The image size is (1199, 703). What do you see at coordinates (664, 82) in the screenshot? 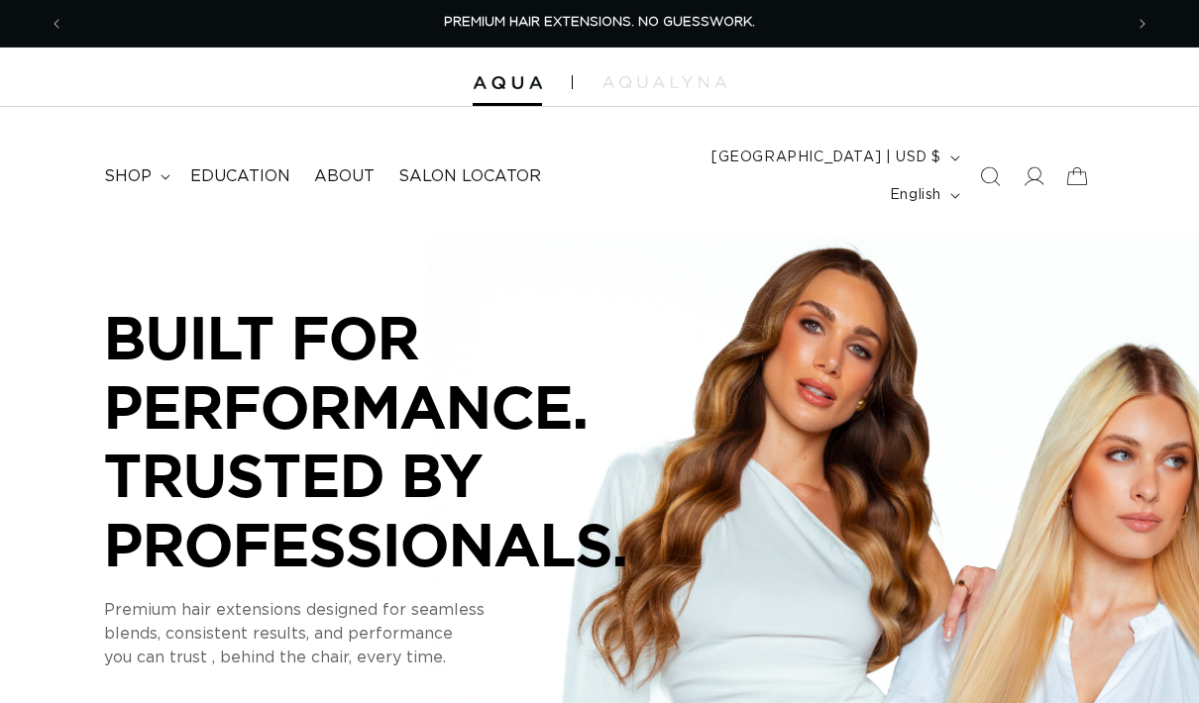
I see `img: aqualyna.com` at bounding box center [664, 82].